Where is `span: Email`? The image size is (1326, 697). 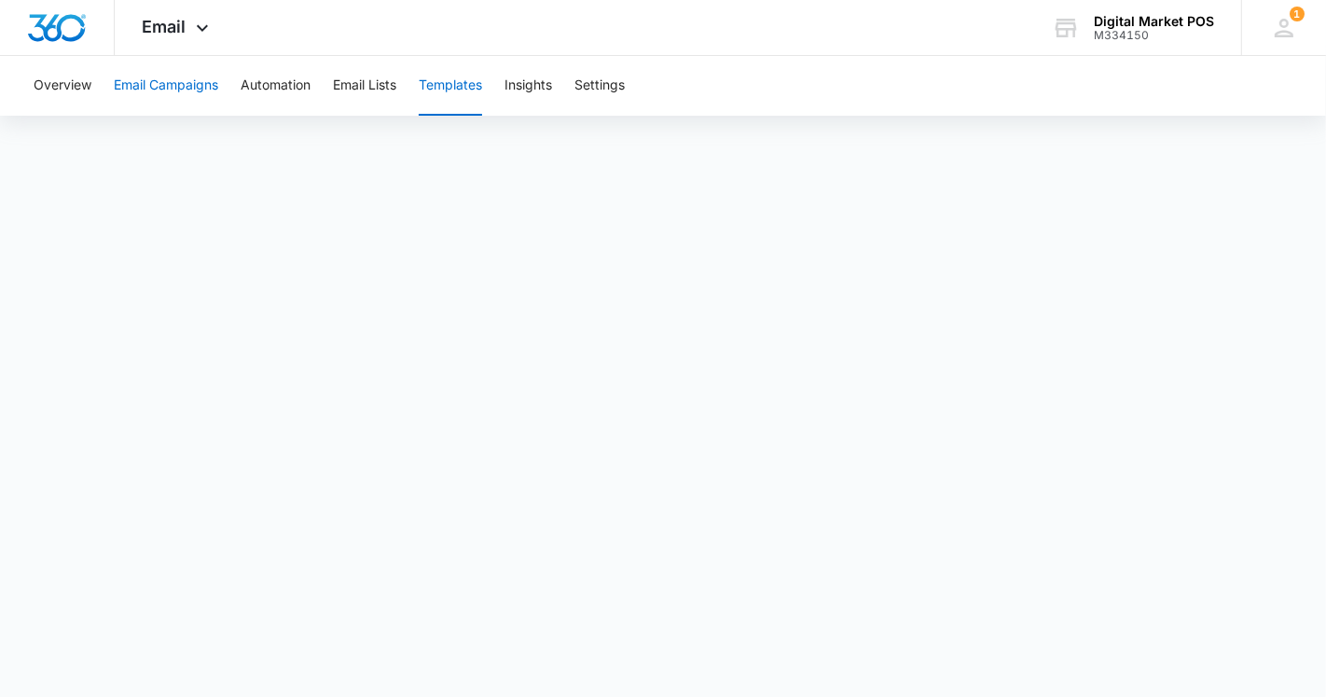 span: Email is located at coordinates (164, 26).